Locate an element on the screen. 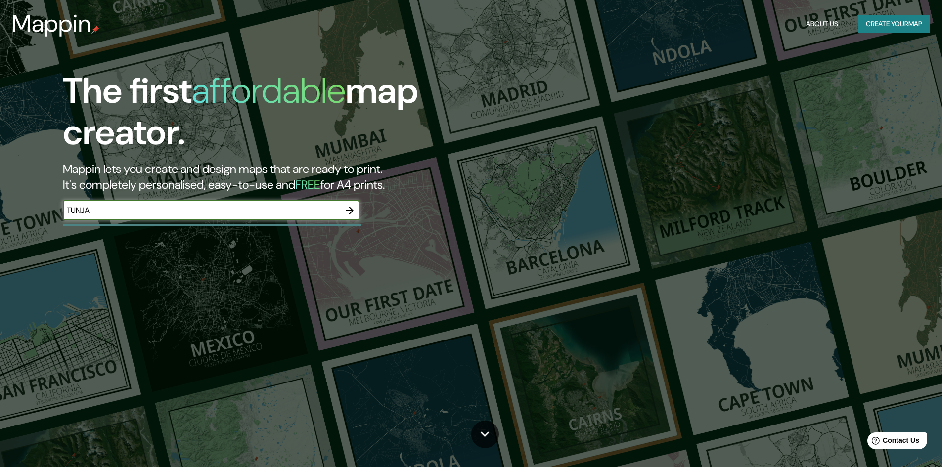 The height and width of the screenshot is (467, 942). h5: FREE is located at coordinates (307, 184).